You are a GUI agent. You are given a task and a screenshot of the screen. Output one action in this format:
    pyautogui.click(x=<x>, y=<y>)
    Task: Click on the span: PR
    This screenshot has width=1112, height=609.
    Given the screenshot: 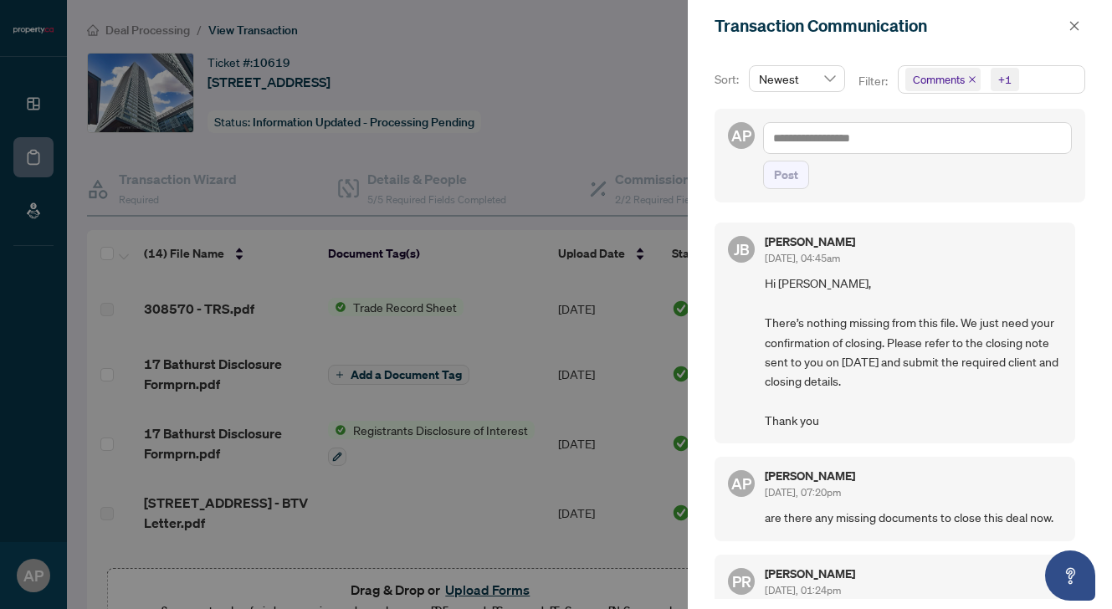 What is the action you would take?
    pyautogui.click(x=741, y=581)
    